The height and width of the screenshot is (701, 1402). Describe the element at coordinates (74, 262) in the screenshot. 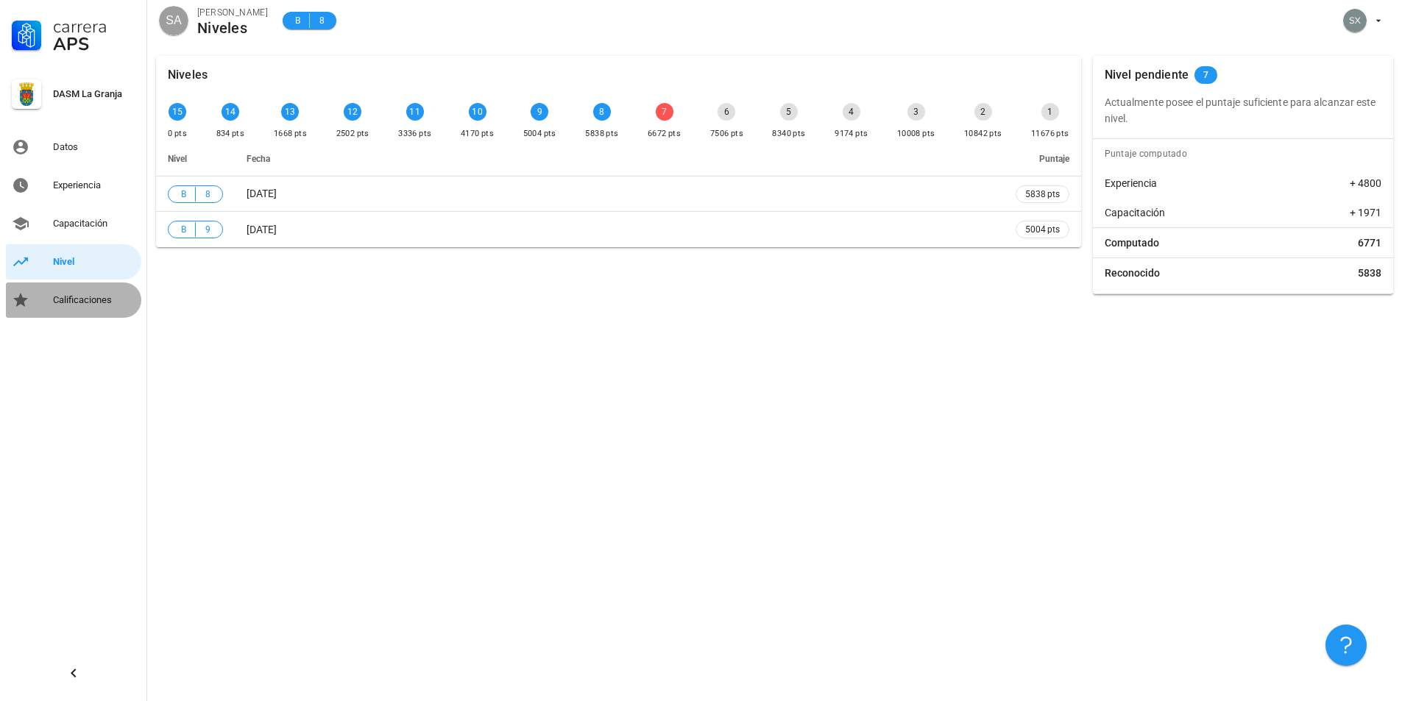

I see `a: Nivel` at that location.